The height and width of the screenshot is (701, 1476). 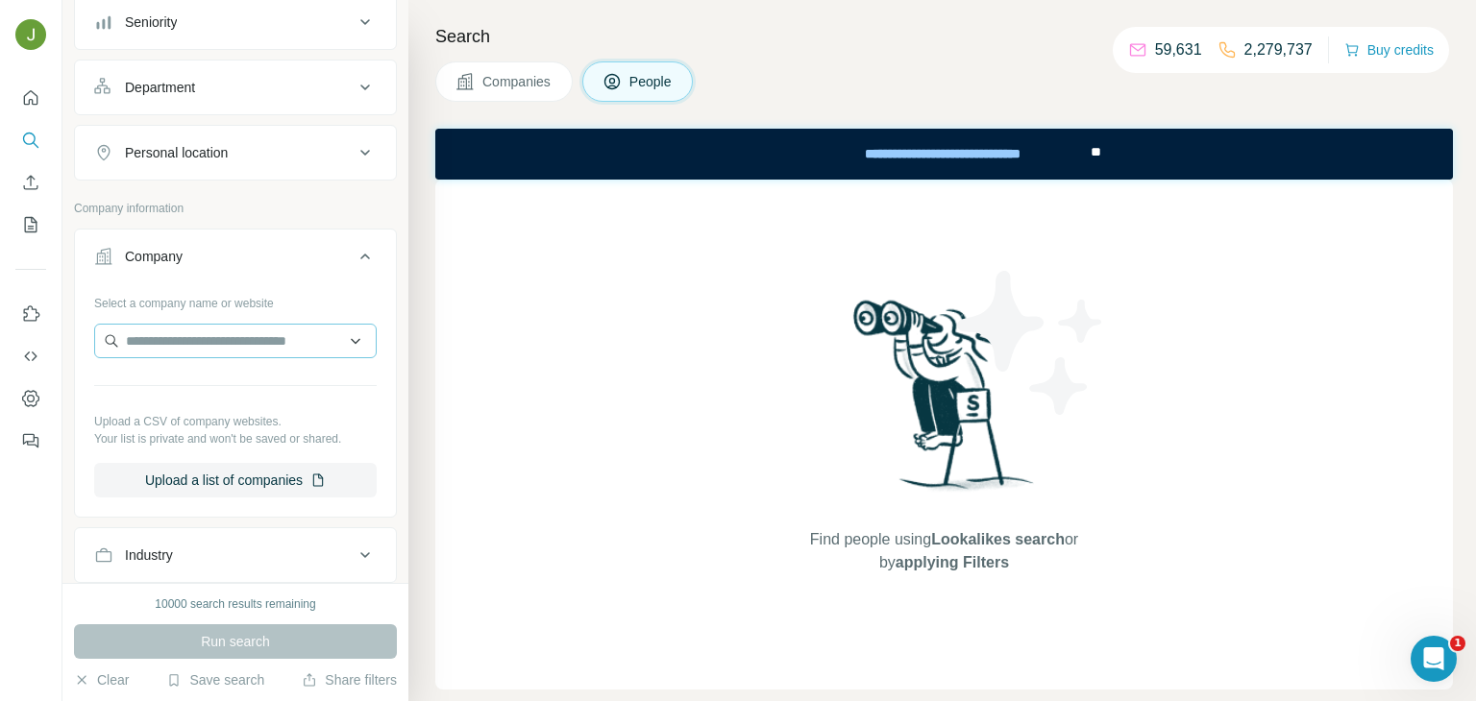 What do you see at coordinates (517, 82) in the screenshot?
I see `span: Companies` at bounding box center [517, 82].